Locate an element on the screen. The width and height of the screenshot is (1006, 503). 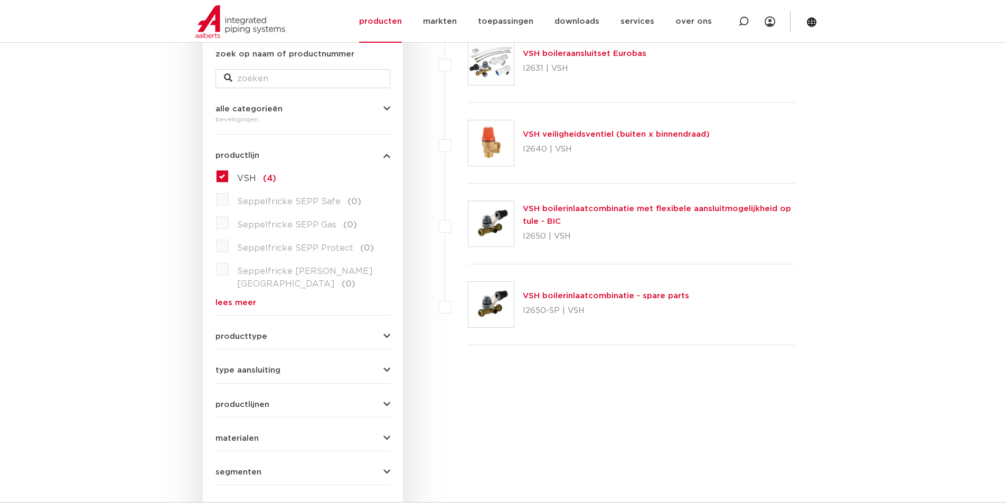
span: (4) is located at coordinates (269, 179).